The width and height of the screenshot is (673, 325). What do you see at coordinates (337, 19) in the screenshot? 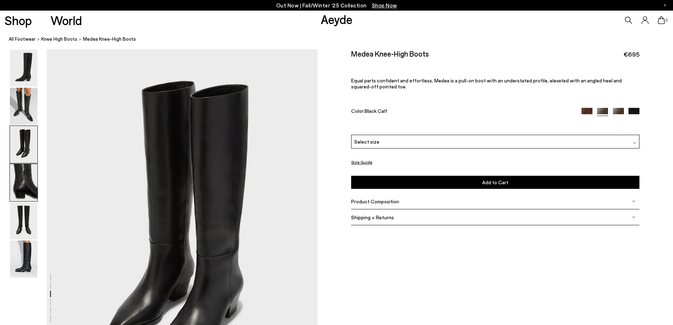
I see `a: Aeyde` at bounding box center [337, 19].